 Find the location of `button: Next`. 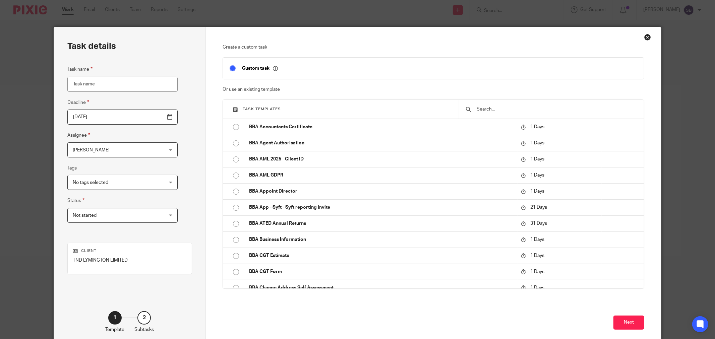

button: Next is located at coordinates (628, 323).